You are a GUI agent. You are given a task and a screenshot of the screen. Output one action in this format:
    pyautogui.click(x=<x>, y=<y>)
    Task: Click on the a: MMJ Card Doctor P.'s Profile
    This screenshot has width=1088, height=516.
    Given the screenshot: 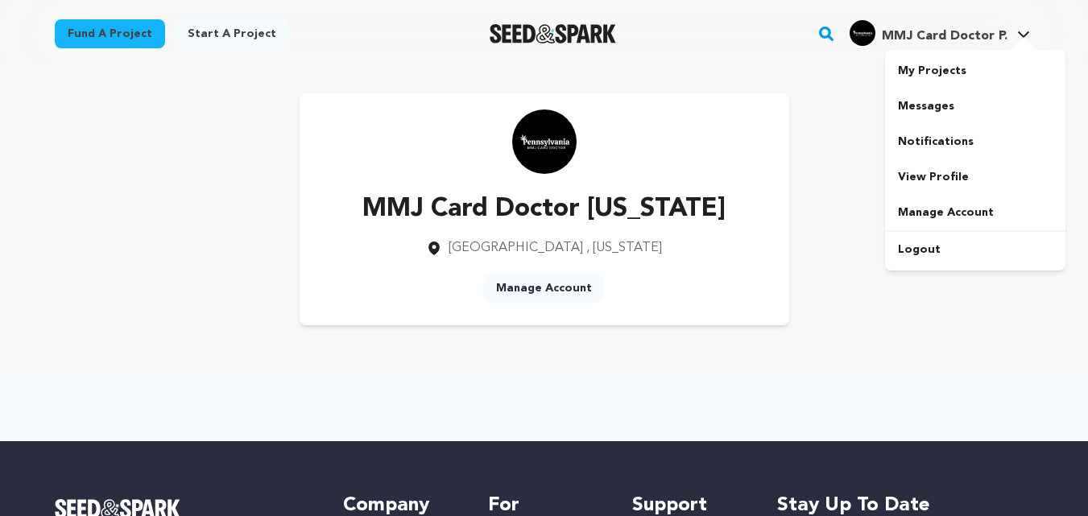 What is the action you would take?
    pyautogui.click(x=940, y=31)
    